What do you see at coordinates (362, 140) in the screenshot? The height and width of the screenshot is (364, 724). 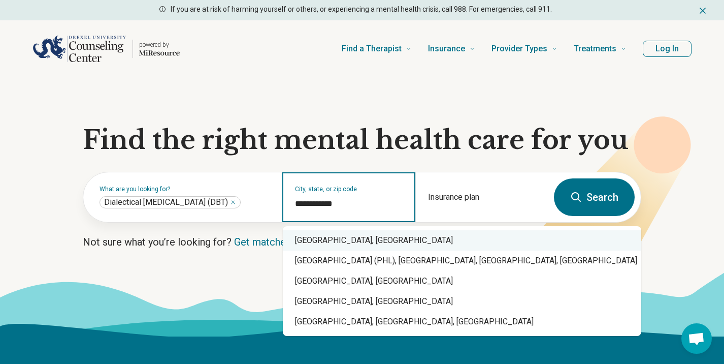 I see `h1: Find the right mental health care for you` at bounding box center [362, 140].